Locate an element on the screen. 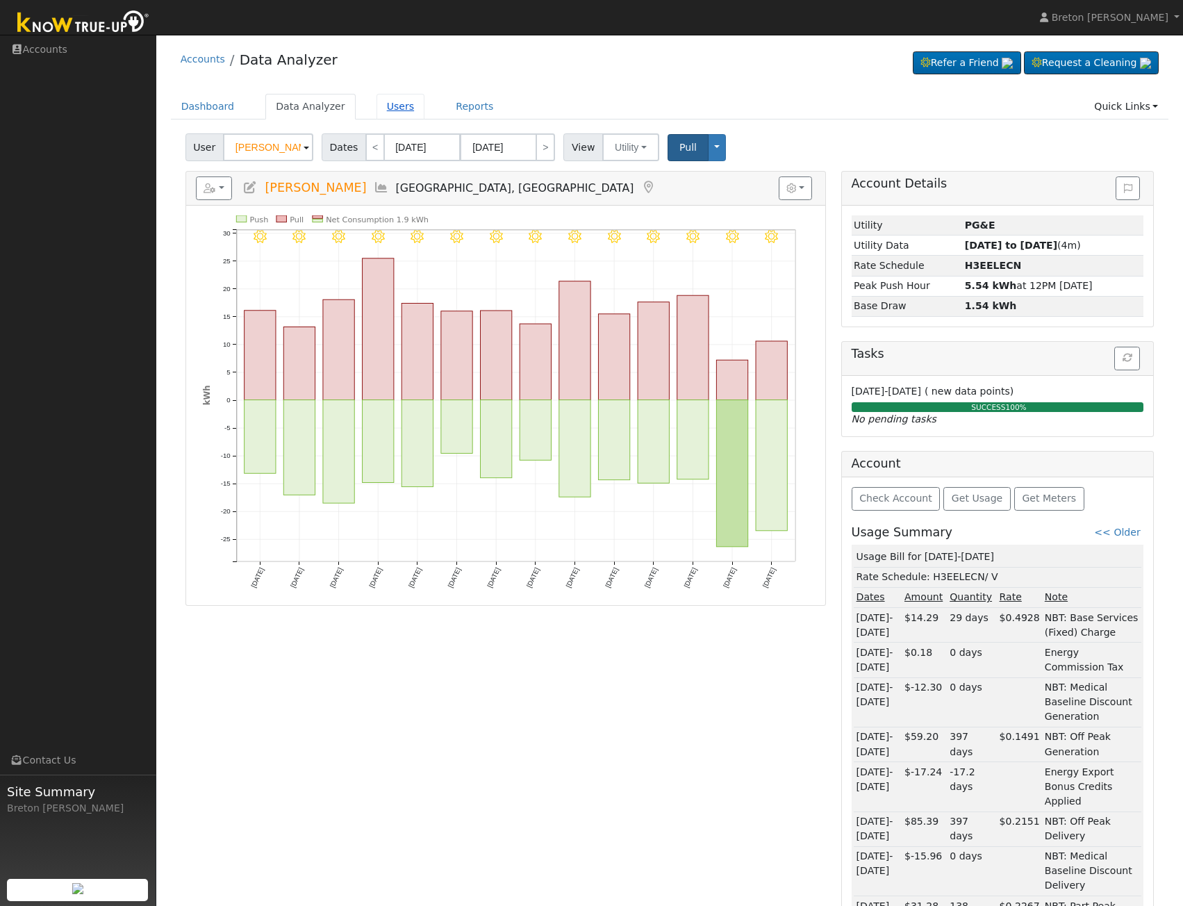 This screenshot has width=1183, height=906. a: Refer a Friend is located at coordinates (967, 63).